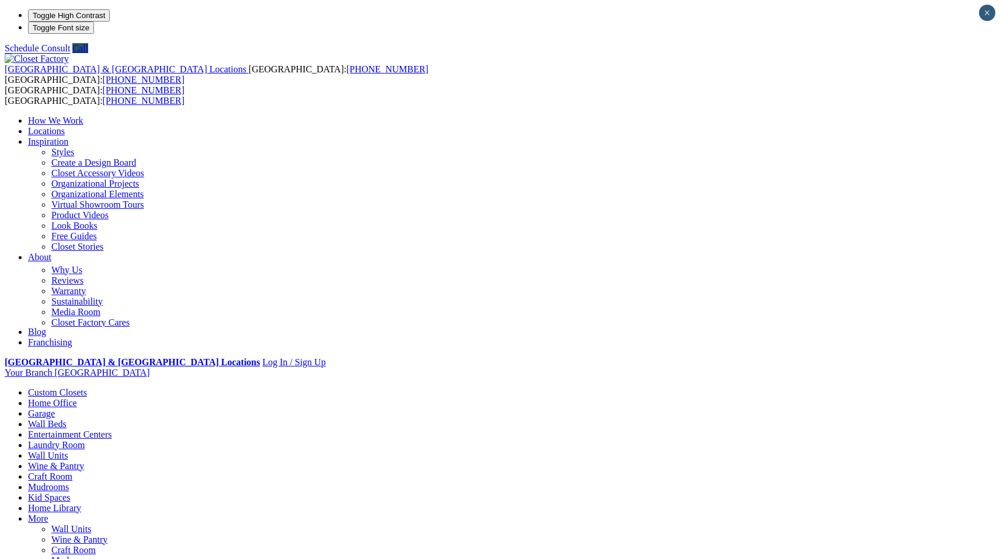  Describe the element at coordinates (98, 194) in the screenshot. I see `a: Organizational Elements` at that location.